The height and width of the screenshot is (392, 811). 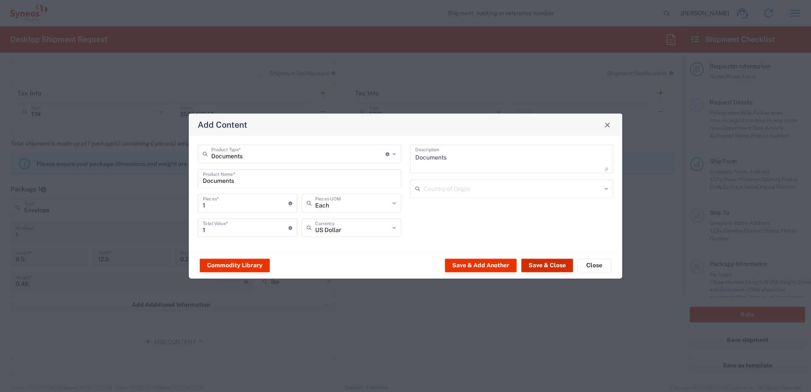 What do you see at coordinates (234, 265) in the screenshot?
I see `button: Commodity Library` at bounding box center [234, 265].